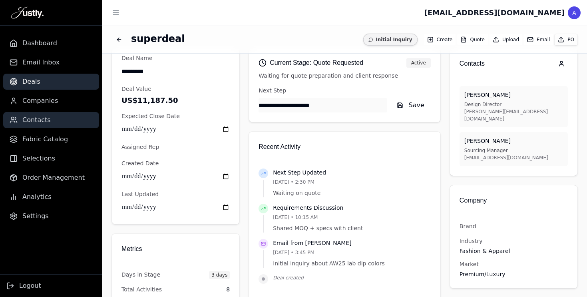 This screenshot has width=587, height=297. I want to click on h2: Recent Activity, so click(345, 147).